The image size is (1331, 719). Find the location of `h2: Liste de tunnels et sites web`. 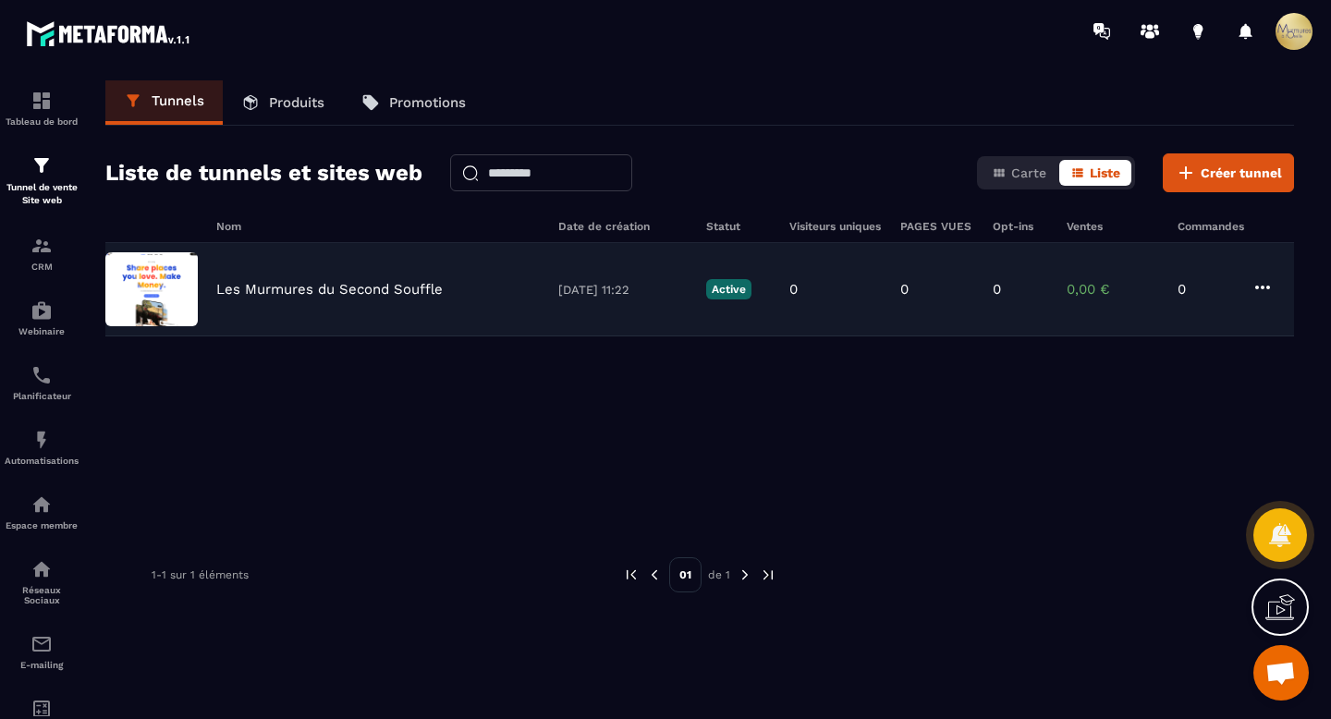

h2: Liste de tunnels et sites web is located at coordinates (264, 173).